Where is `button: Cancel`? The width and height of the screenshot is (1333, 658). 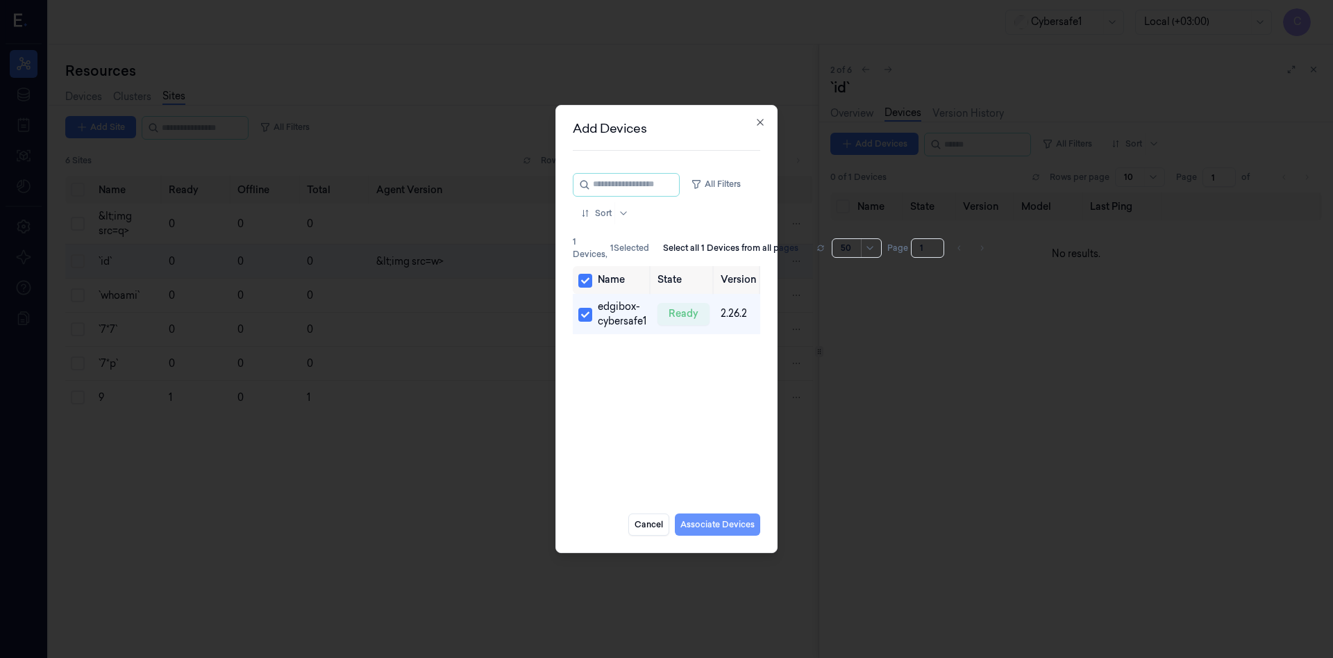 button: Cancel is located at coordinates (649, 524).